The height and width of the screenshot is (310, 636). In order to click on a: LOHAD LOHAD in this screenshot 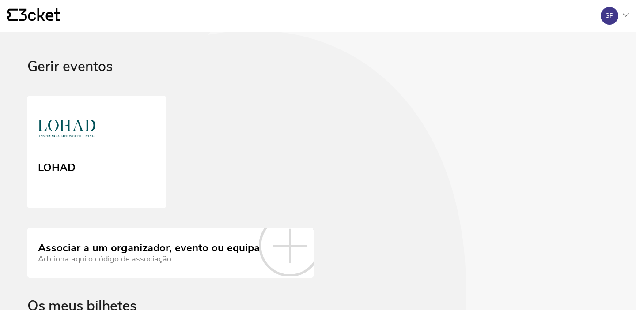, I will do `click(97, 152)`.